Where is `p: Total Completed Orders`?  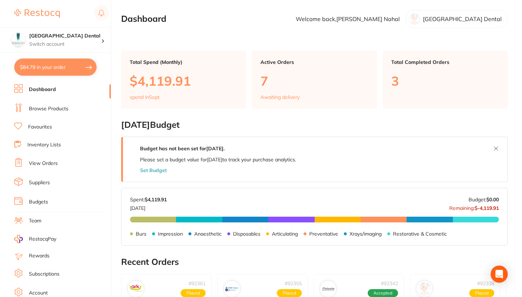
p: Total Completed Orders is located at coordinates (445, 62).